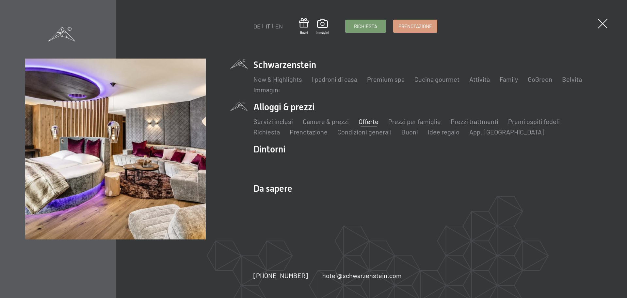 The height and width of the screenshot is (298, 627). Describe the element at coordinates (534, 121) in the screenshot. I see `a: Premi ospiti fedeli` at that location.